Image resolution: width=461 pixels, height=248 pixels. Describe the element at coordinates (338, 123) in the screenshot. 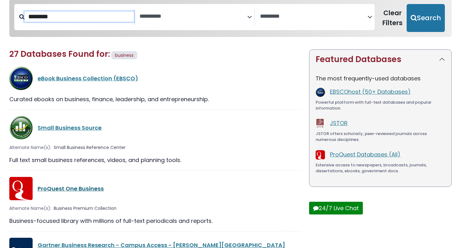

I see `a: JSTOR` at that location.